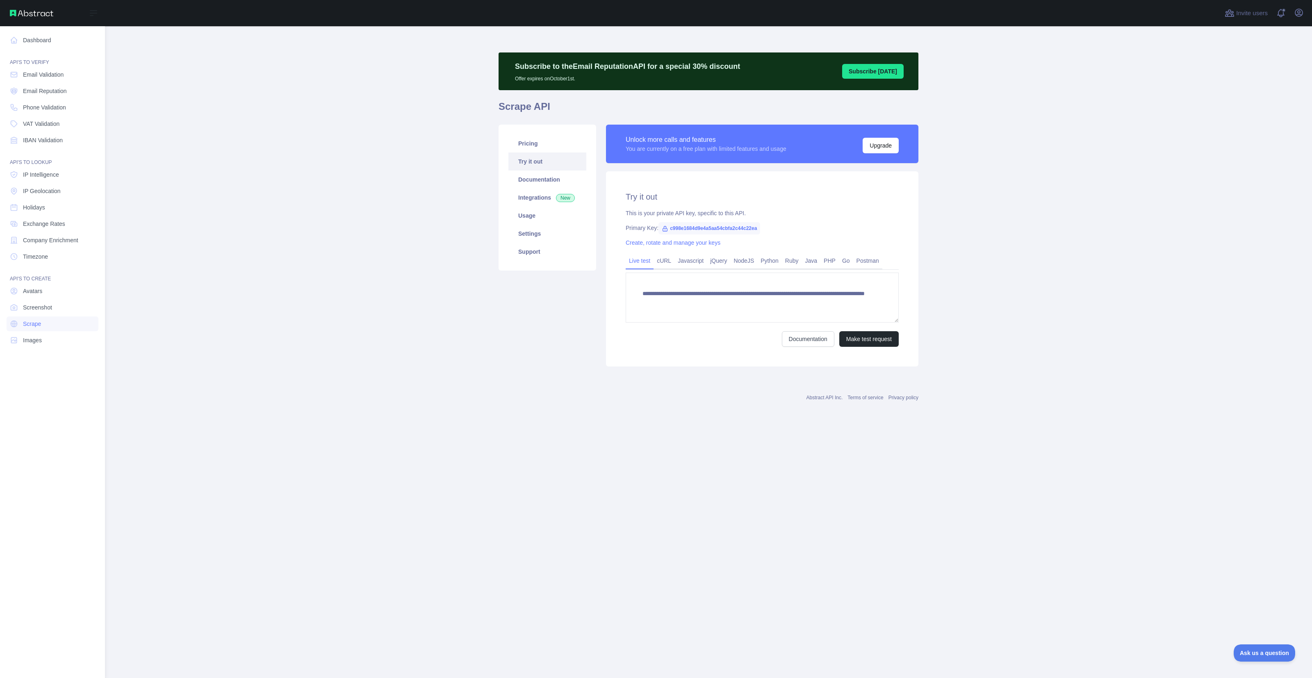 The image size is (1312, 678). Describe the element at coordinates (881, 146) in the screenshot. I see `button: Upgrade` at that location.